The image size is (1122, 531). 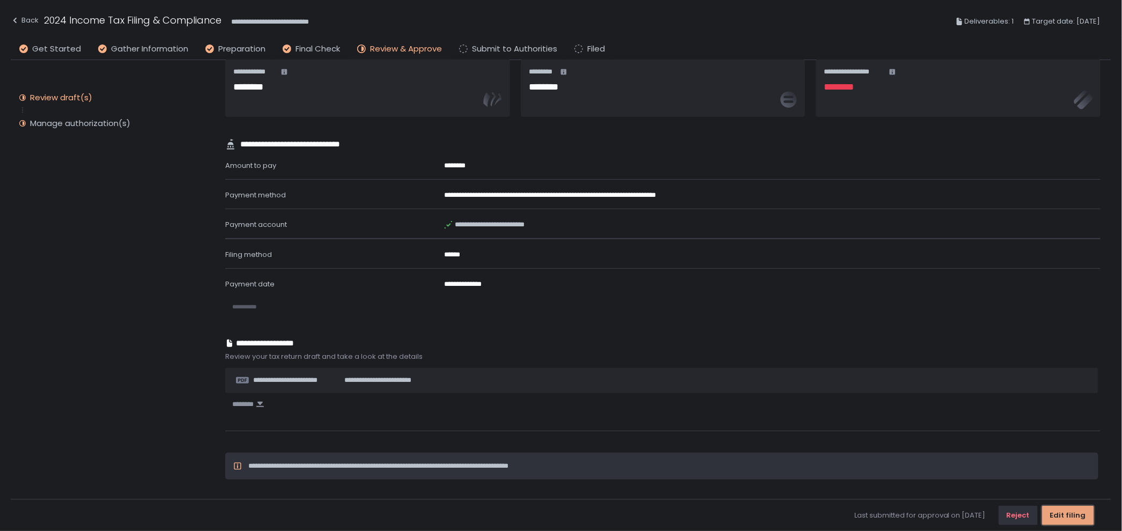 I want to click on span: Preparation, so click(x=242, y=49).